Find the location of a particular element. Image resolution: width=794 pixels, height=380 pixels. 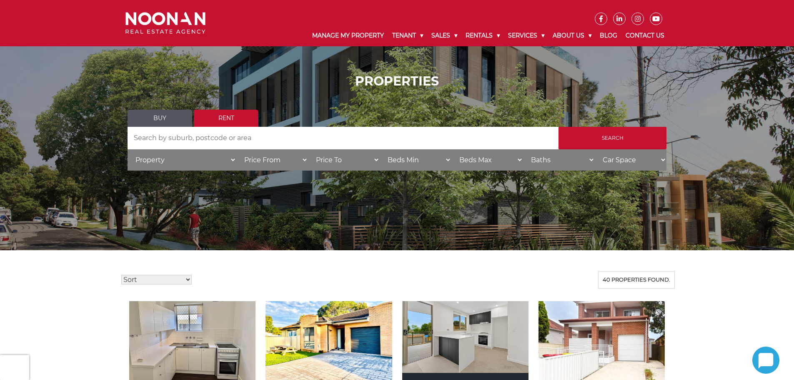

a: Blog is located at coordinates (609, 35).